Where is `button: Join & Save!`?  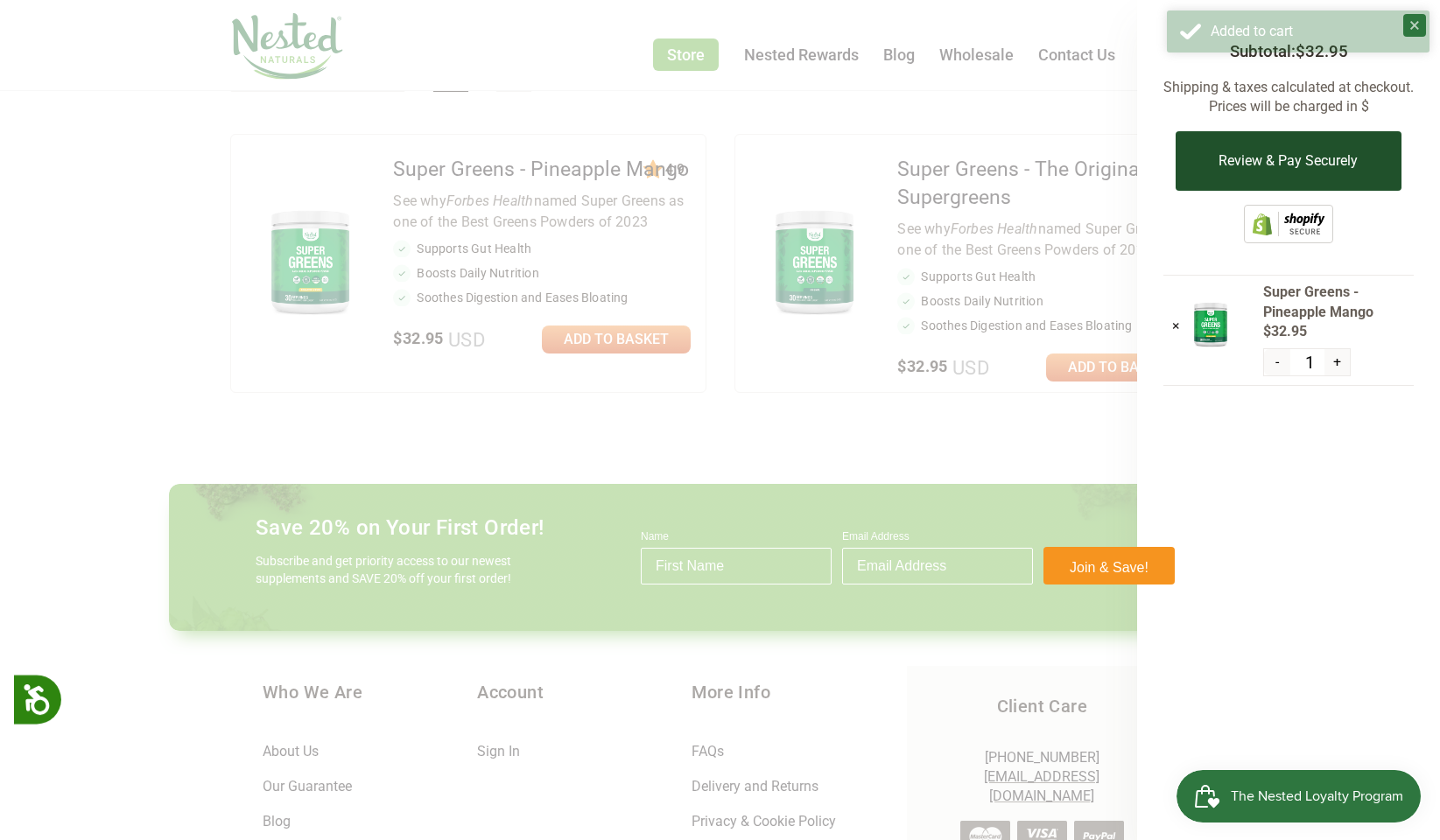
button: Join & Save! is located at coordinates (1109, 565).